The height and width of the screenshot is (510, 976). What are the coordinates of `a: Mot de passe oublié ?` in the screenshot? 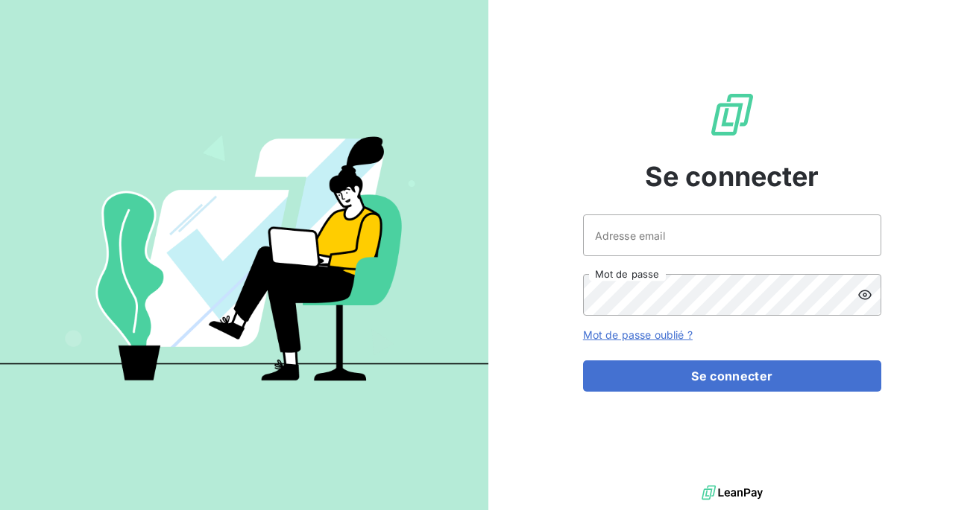 It's located at (637, 335).